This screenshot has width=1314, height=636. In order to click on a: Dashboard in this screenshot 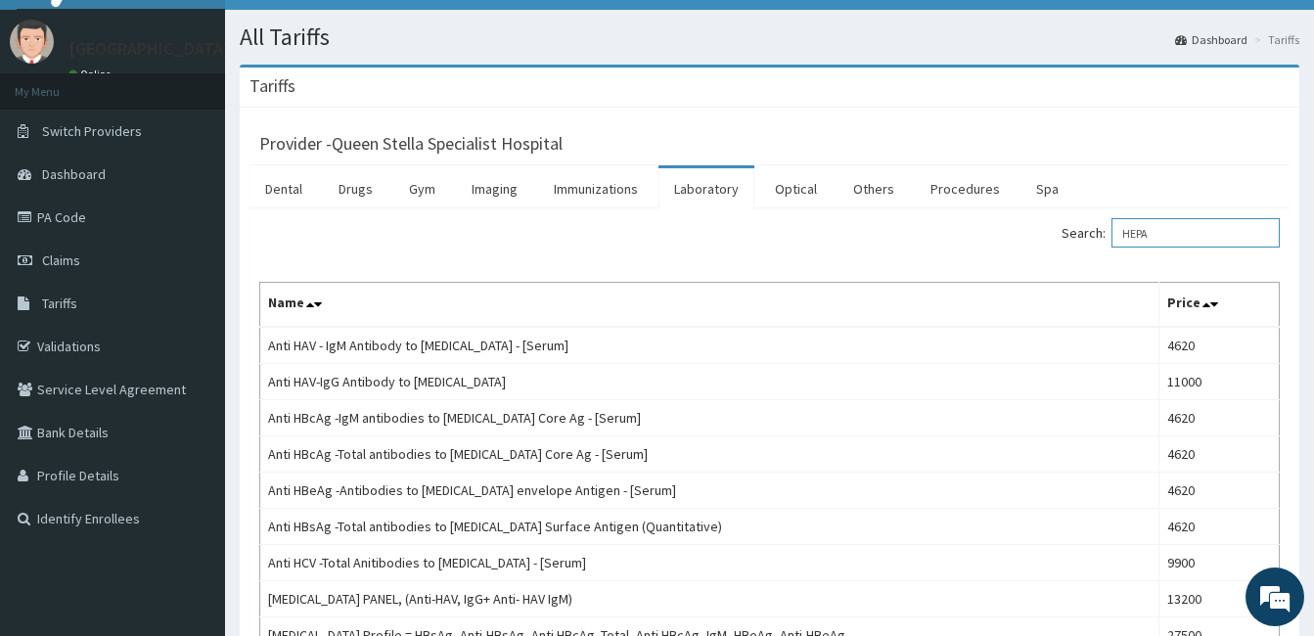, I will do `click(1211, 39)`.